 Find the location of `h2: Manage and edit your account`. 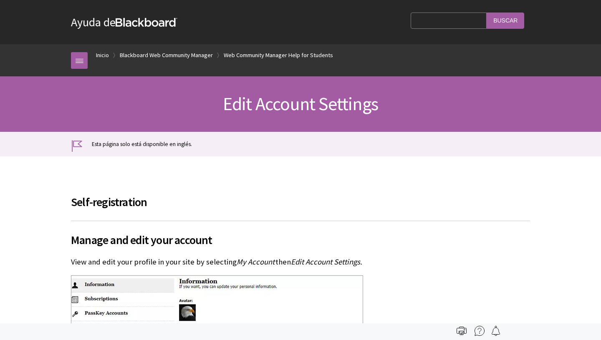

h2: Manage and edit your account is located at coordinates (301, 235).